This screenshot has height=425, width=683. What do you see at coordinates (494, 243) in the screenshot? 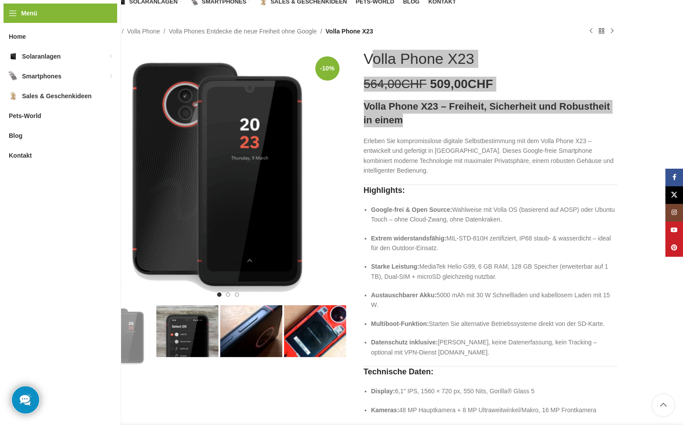
I see `p: MIL-STD-810H zertifiziert, IP68 staub- & wasserdicht – ideal für den Outdoor-Einsatz.` at bounding box center [494, 243].